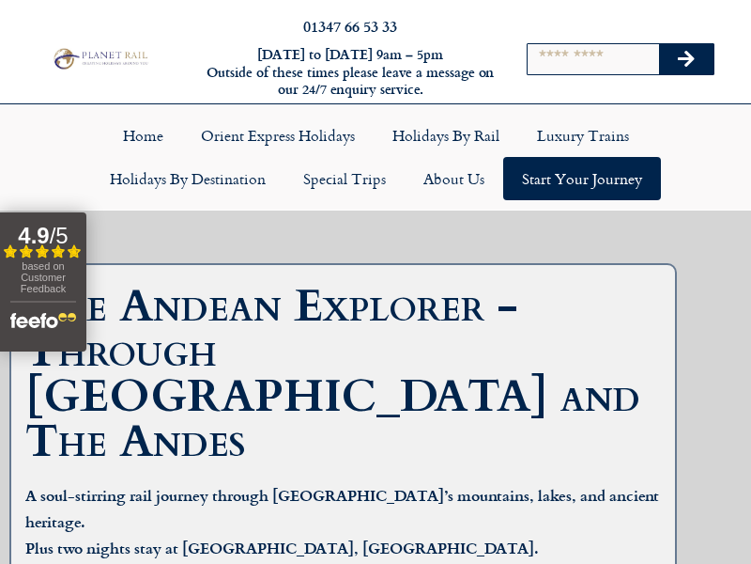  What do you see at coordinates (446, 135) in the screenshot?
I see `a: Holidays by Rail` at bounding box center [446, 135].